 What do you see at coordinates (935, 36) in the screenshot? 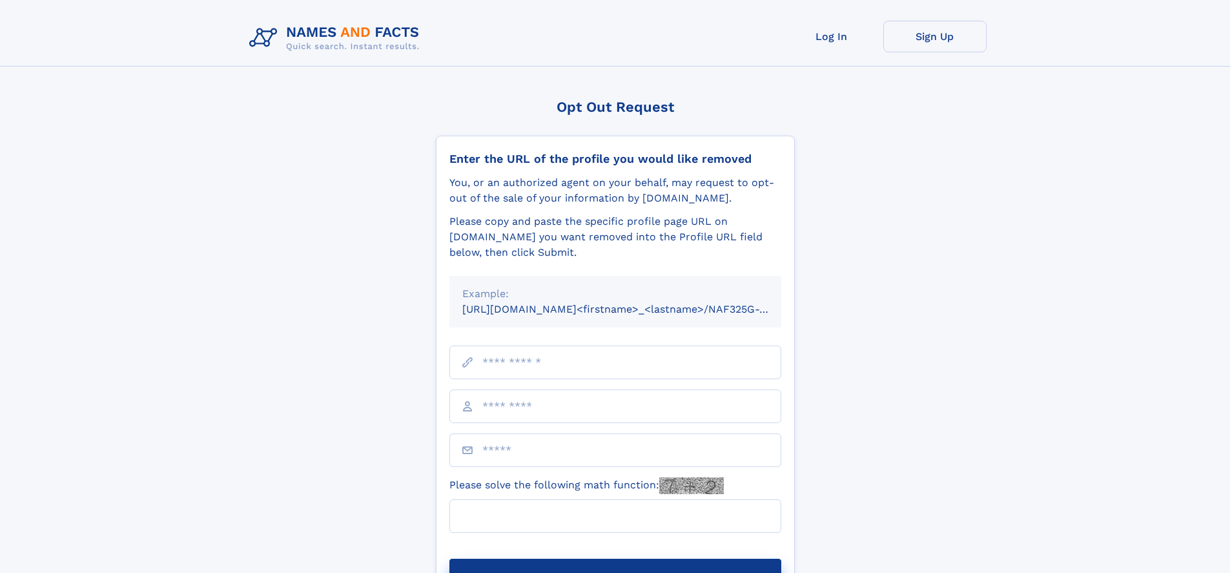
I see `a: Sign Up` at bounding box center [935, 36].